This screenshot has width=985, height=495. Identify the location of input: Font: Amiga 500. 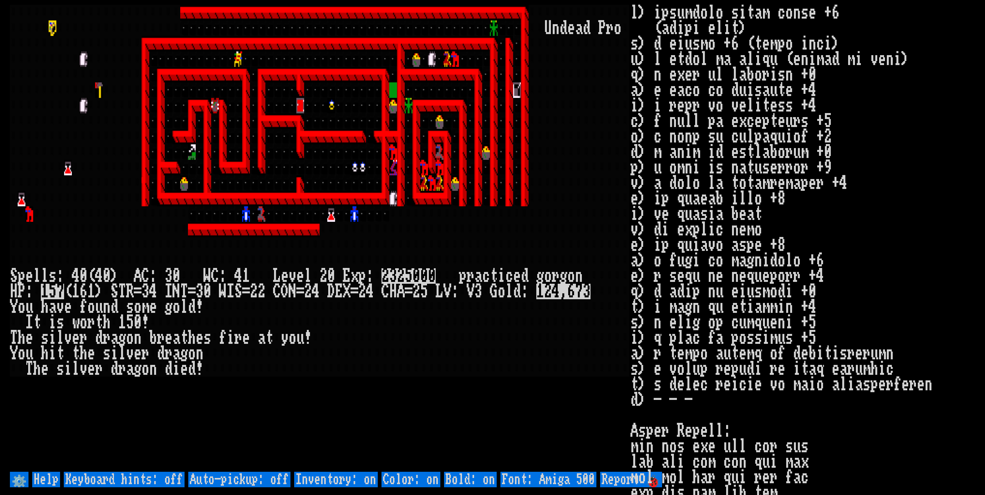
(548, 479).